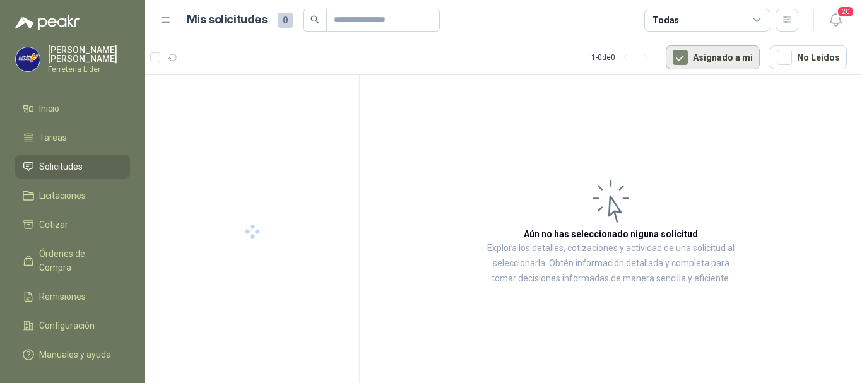 The image size is (862, 383). I want to click on span: Configuración, so click(67, 326).